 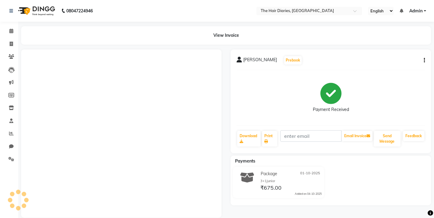 I want to click on img: logo, so click(x=36, y=11).